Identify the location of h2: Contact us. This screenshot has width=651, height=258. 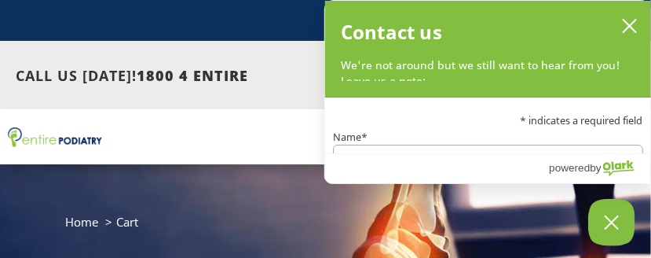
(391, 32).